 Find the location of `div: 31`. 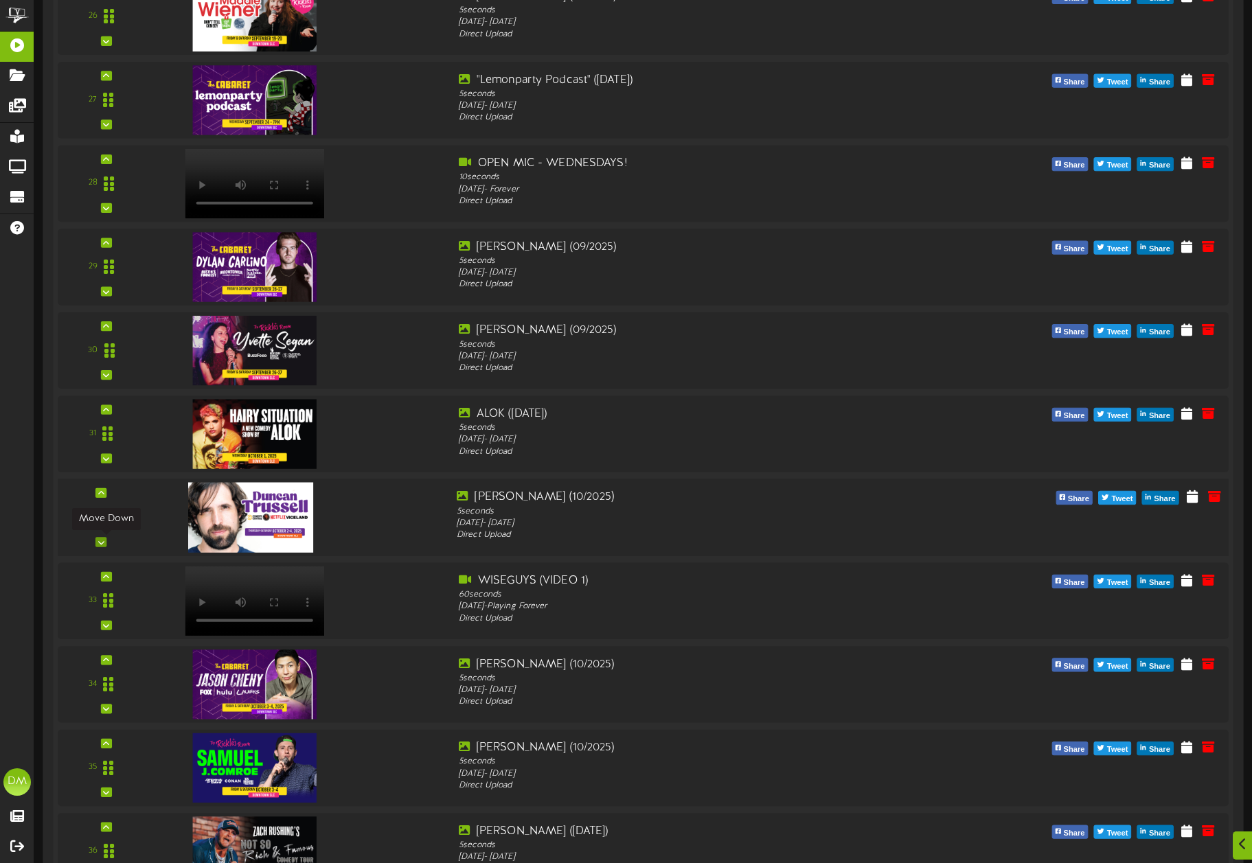

div: 31 is located at coordinates (93, 433).